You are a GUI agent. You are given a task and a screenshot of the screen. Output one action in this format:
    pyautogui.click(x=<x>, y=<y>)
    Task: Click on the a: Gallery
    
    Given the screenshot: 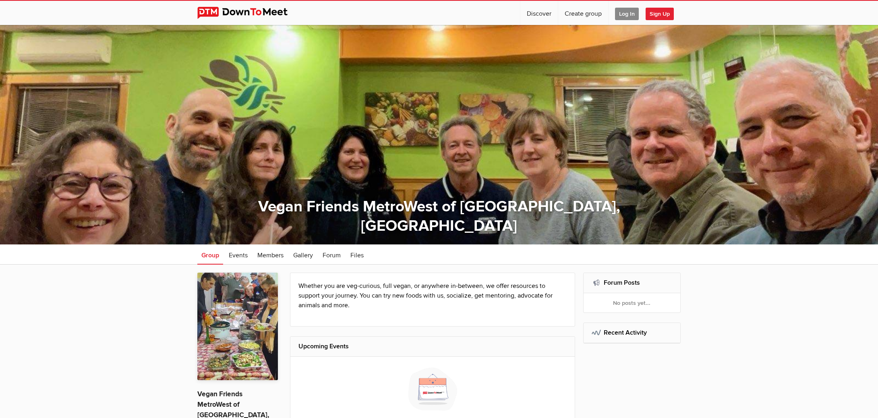 What is the action you would take?
    pyautogui.click(x=303, y=255)
    